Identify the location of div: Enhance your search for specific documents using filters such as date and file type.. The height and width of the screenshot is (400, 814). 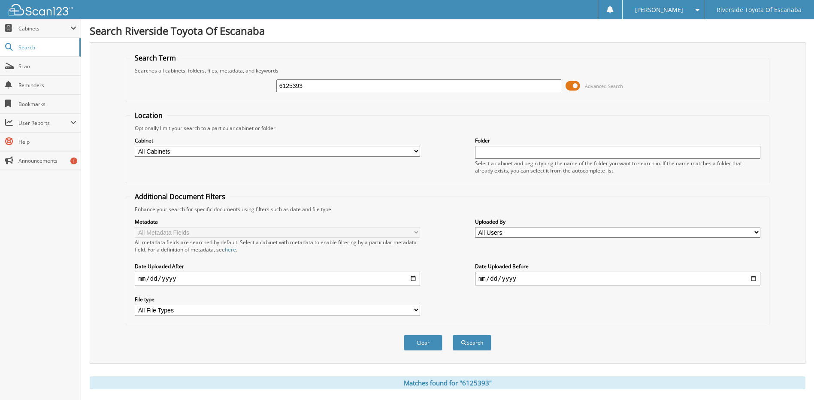
(447, 209).